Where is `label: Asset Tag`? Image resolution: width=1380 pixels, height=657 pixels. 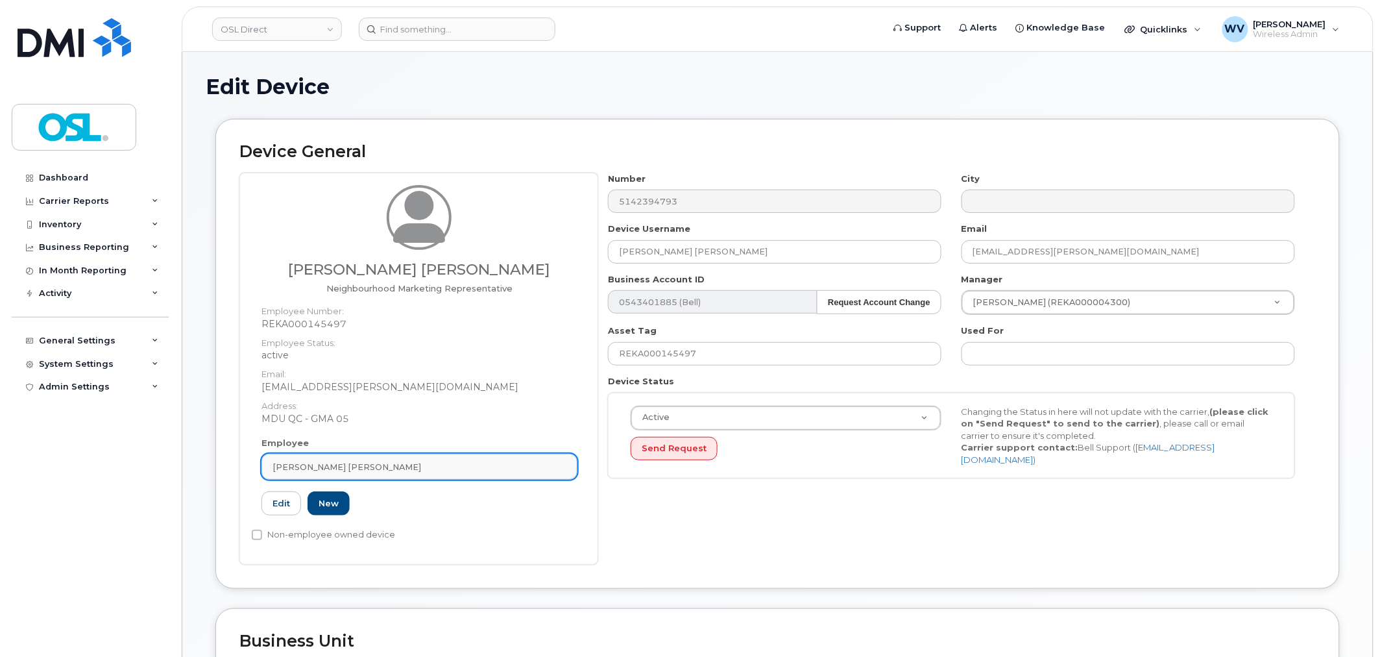 label: Asset Tag is located at coordinates (632, 330).